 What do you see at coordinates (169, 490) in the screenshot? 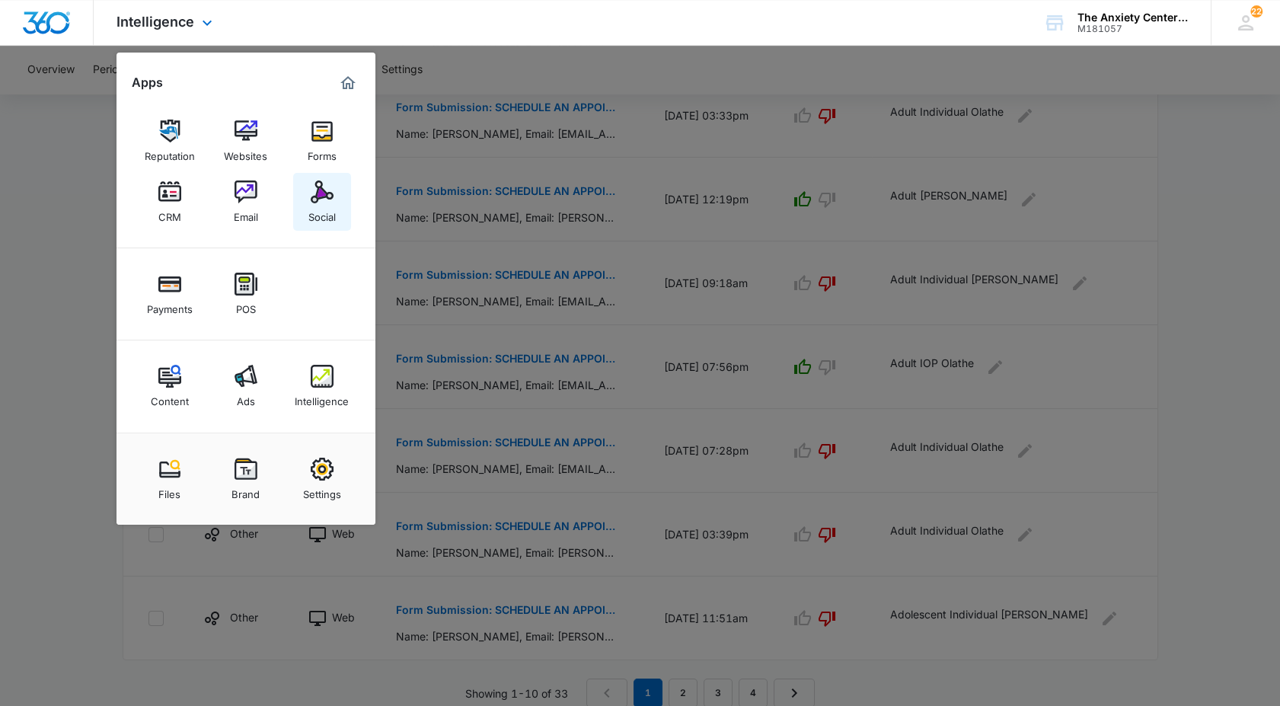
I see `div: Files` at bounding box center [169, 490].